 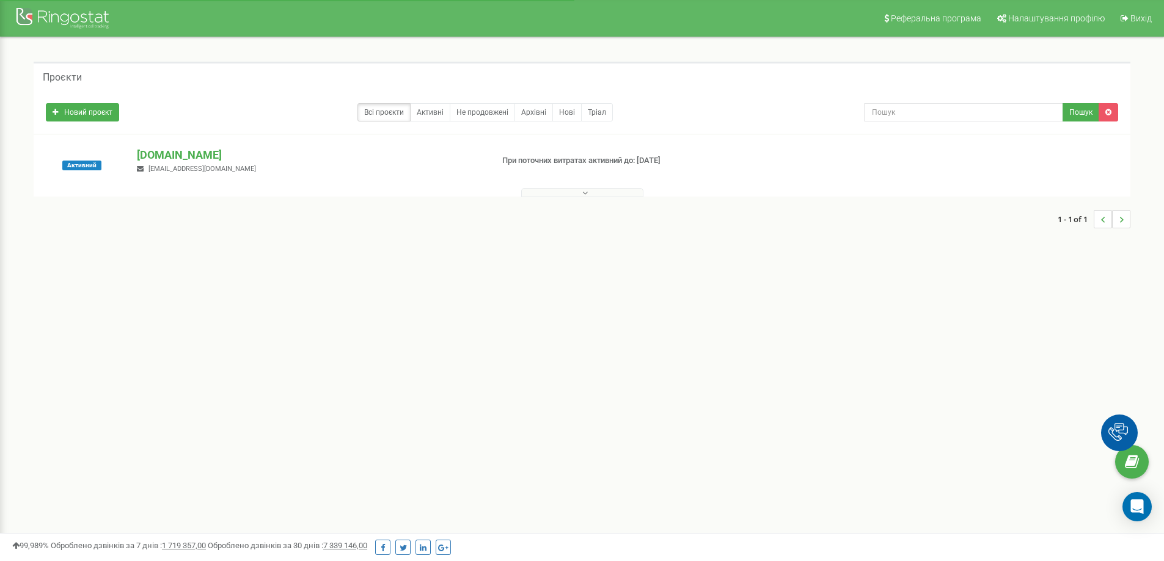 What do you see at coordinates (184, 546) in the screenshot?
I see `u: 1 719 357,00` at bounding box center [184, 546].